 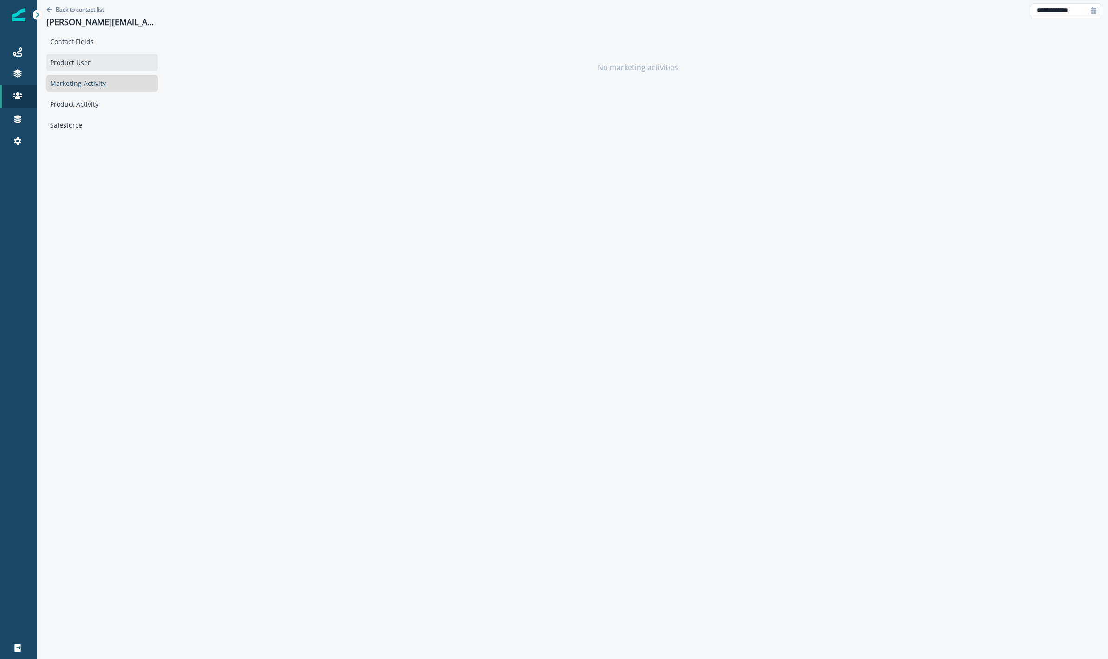 What do you see at coordinates (102, 83) in the screenshot?
I see `div: Marketing Activity` at bounding box center [102, 83].